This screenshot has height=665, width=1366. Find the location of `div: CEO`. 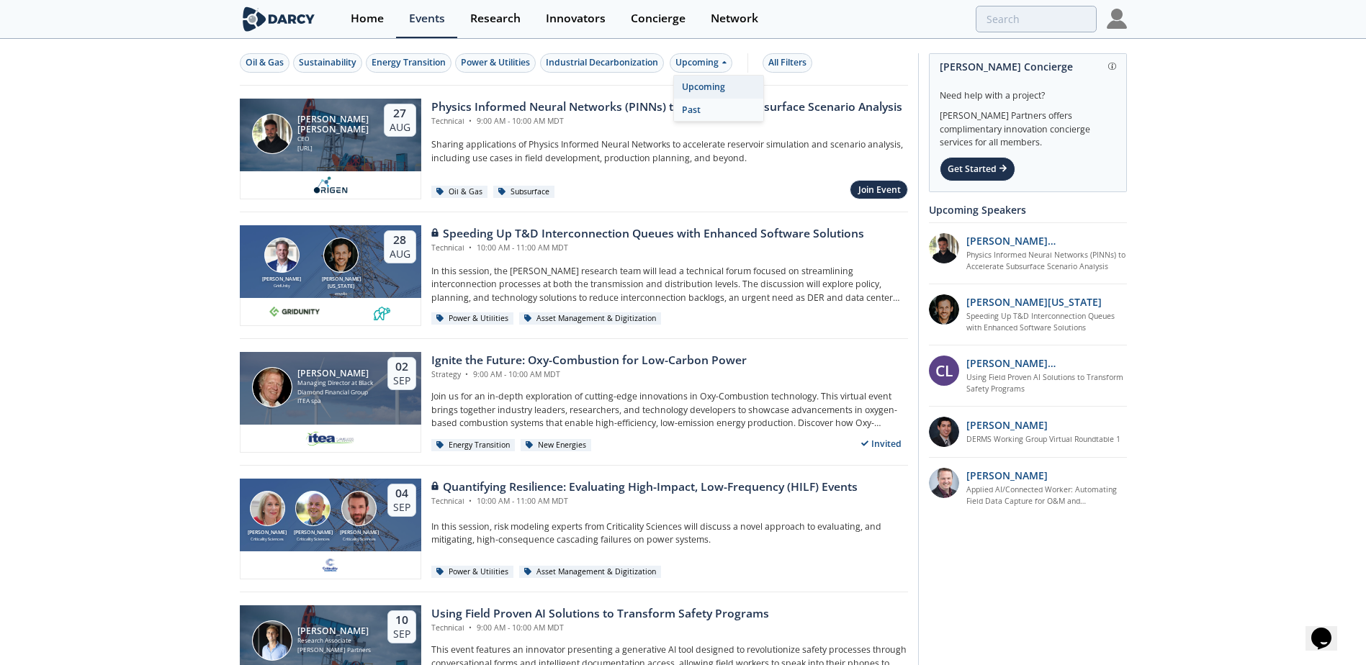

div: CEO is located at coordinates (334, 139).